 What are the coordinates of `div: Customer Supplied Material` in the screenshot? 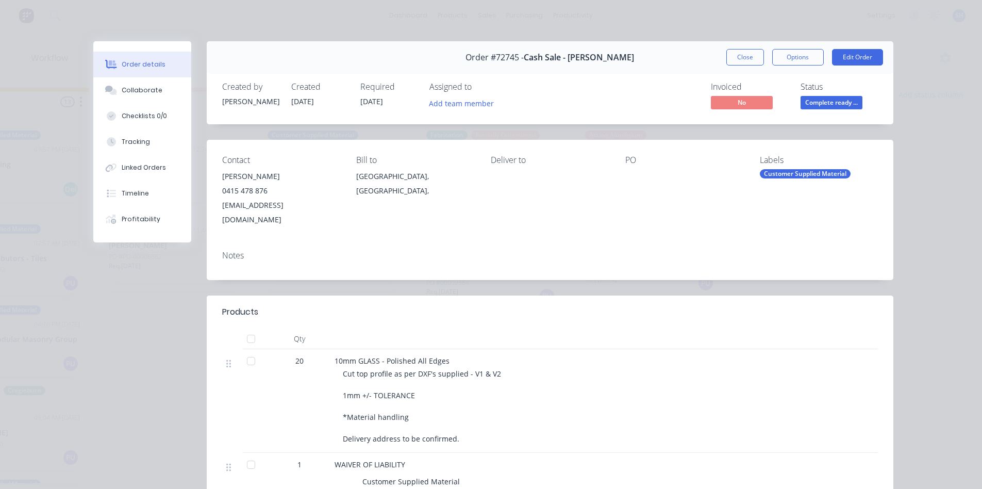 It's located at (805, 174).